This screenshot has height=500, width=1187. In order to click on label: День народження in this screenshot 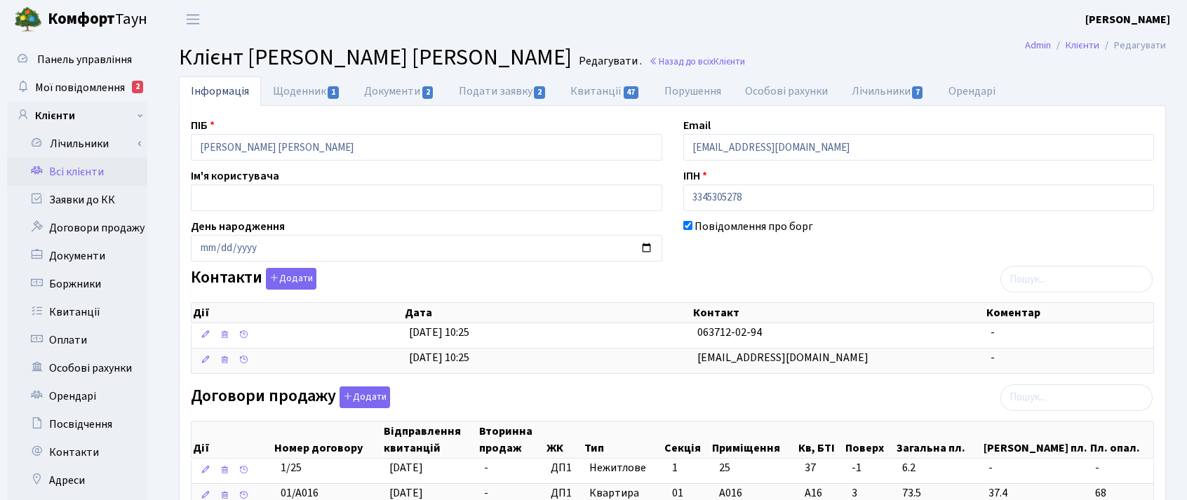, I will do `click(238, 227)`.